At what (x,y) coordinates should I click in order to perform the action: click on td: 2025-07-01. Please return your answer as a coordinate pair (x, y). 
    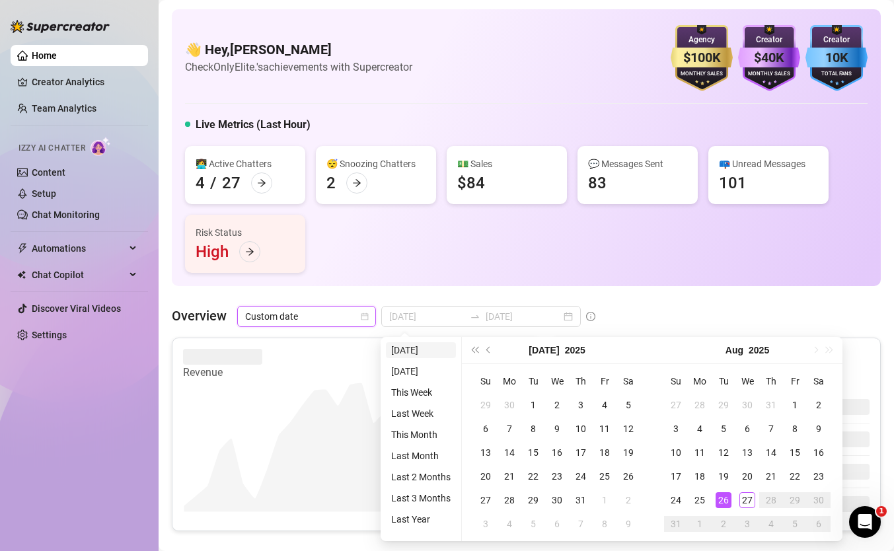
    Looking at the image, I should click on (533, 405).